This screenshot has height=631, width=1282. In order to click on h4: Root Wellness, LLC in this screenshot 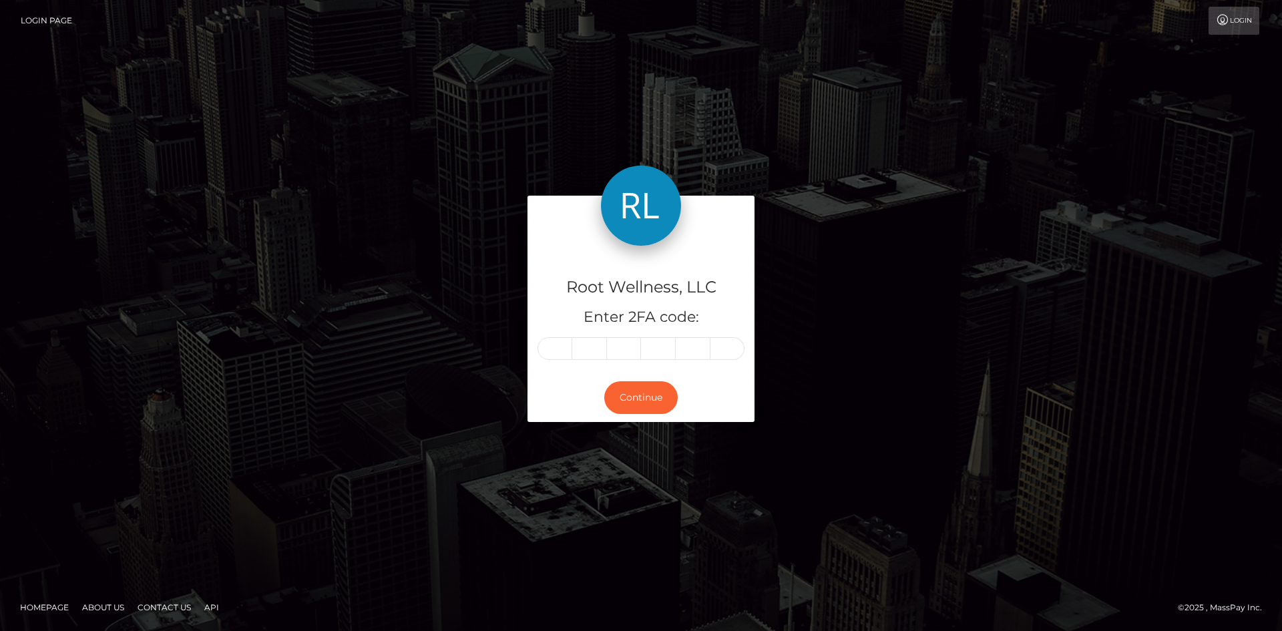, I will do `click(641, 287)`.